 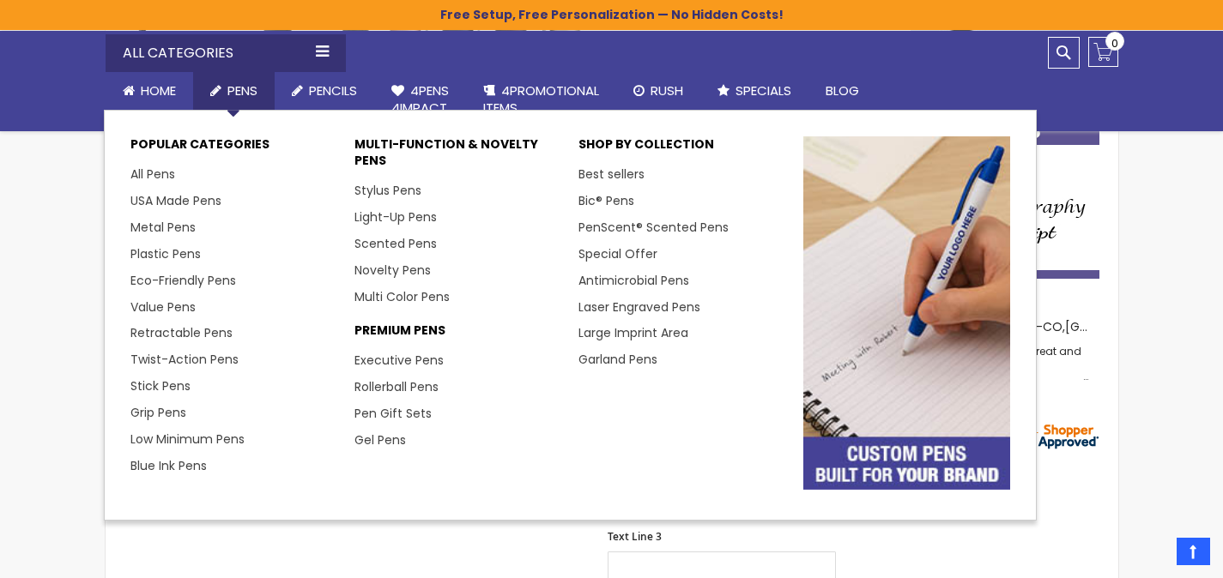 What do you see at coordinates (163, 227) in the screenshot?
I see `a: Metal Pens` at bounding box center [163, 227].